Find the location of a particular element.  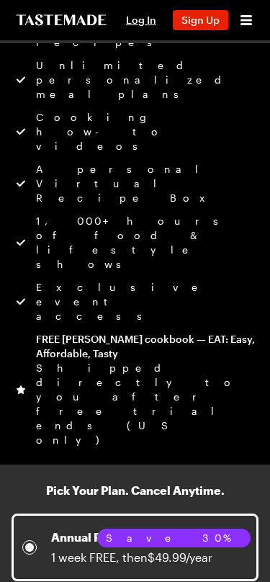

button: Log In is located at coordinates (141, 20).